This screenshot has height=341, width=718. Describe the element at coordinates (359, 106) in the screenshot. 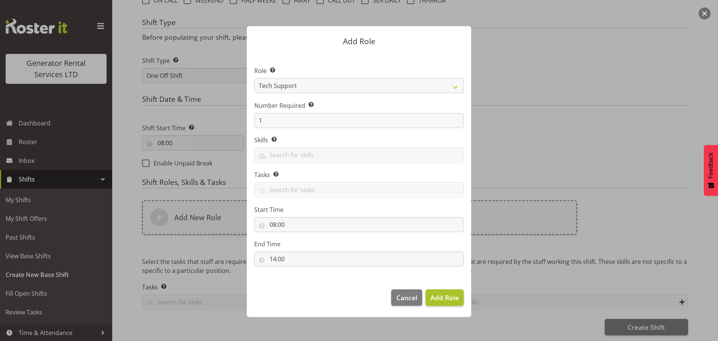

I see `label: Number Required` at that location.